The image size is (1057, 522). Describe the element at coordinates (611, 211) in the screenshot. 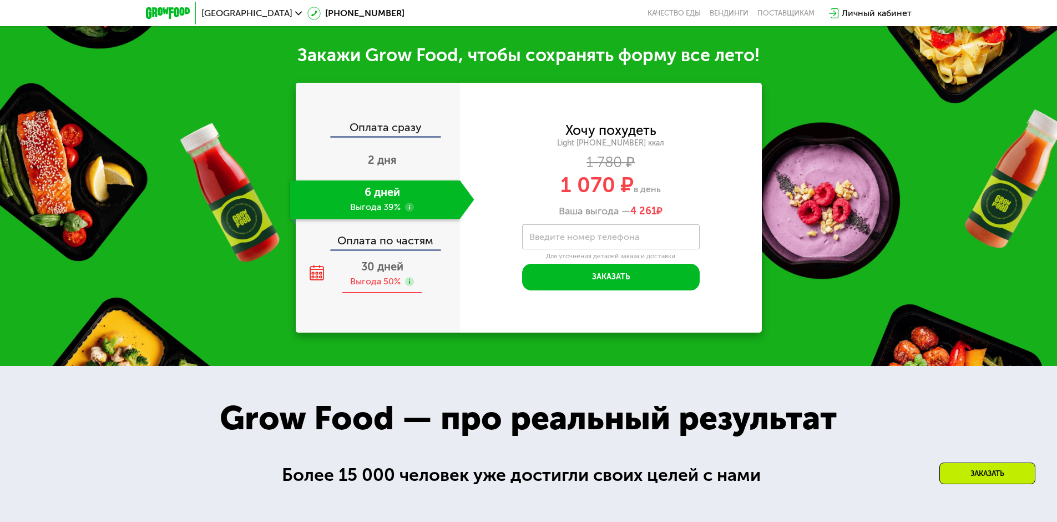

I see `div: Ваша выгода —` at that location.